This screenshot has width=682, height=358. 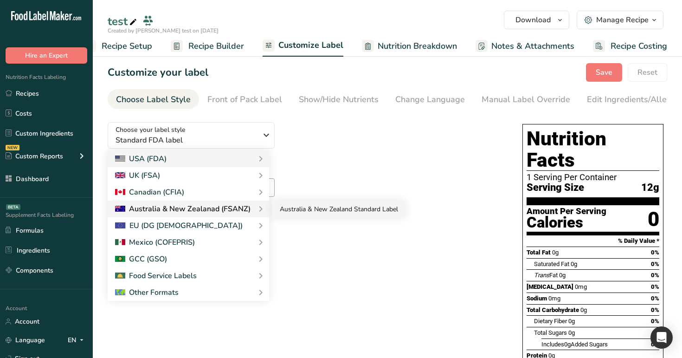 I want to click on img: 2Q==, so click(x=120, y=259).